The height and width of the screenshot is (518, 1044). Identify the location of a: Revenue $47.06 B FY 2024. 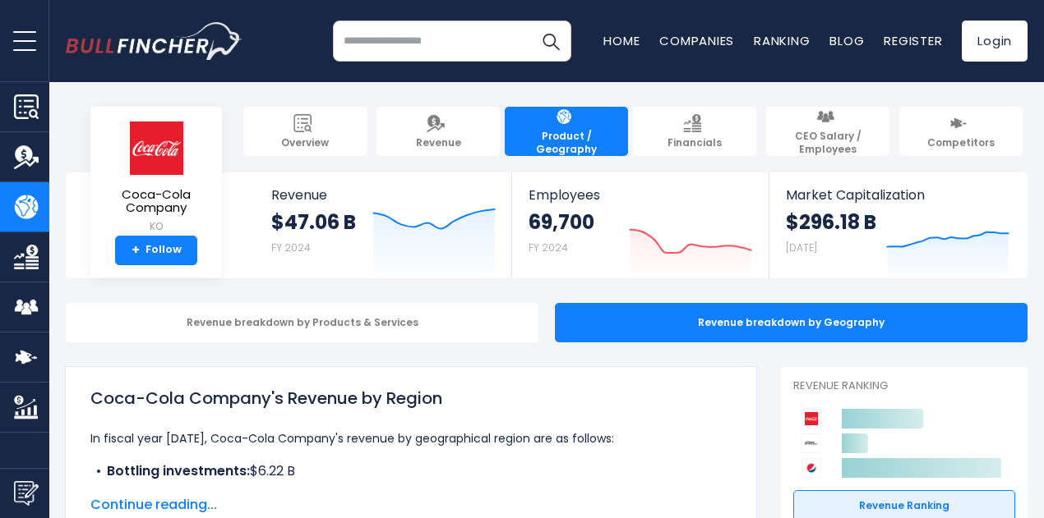
(383, 225).